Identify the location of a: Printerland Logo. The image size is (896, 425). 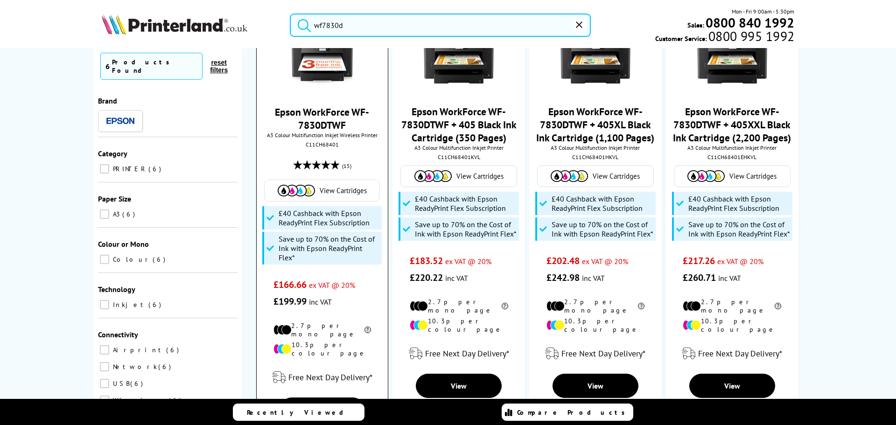
(190, 25).